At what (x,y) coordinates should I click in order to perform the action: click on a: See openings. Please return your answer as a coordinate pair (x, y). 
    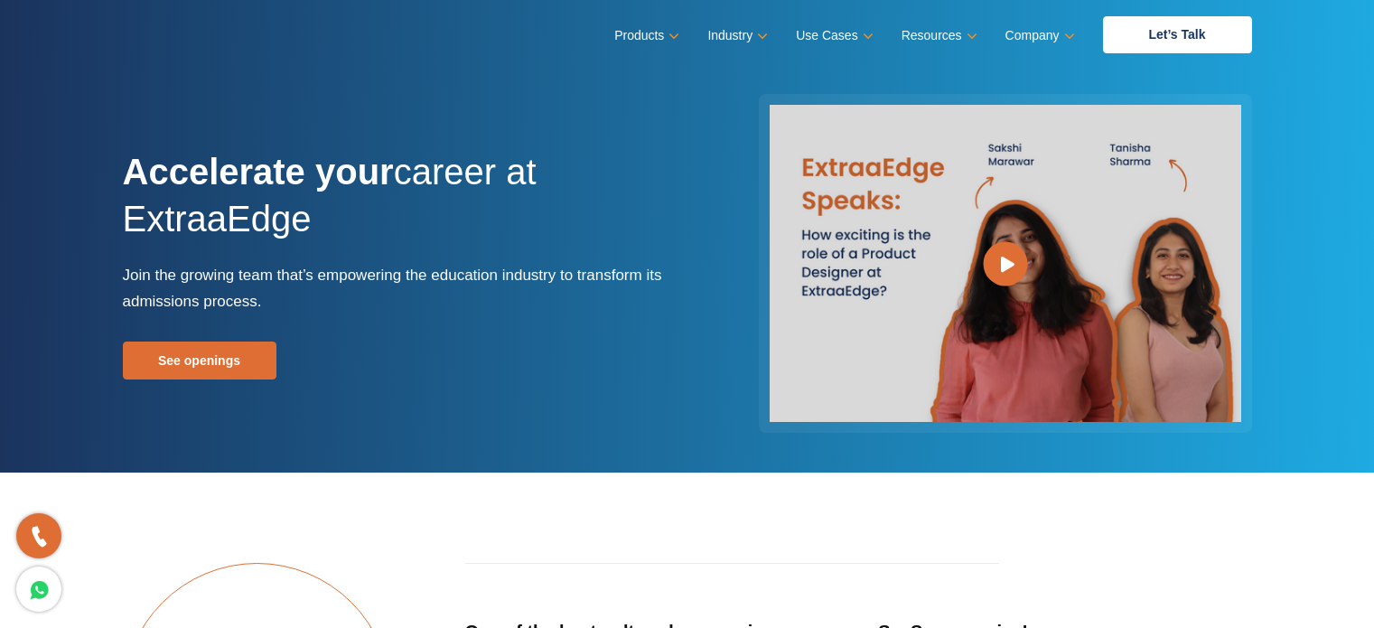
    Looking at the image, I should click on (200, 360).